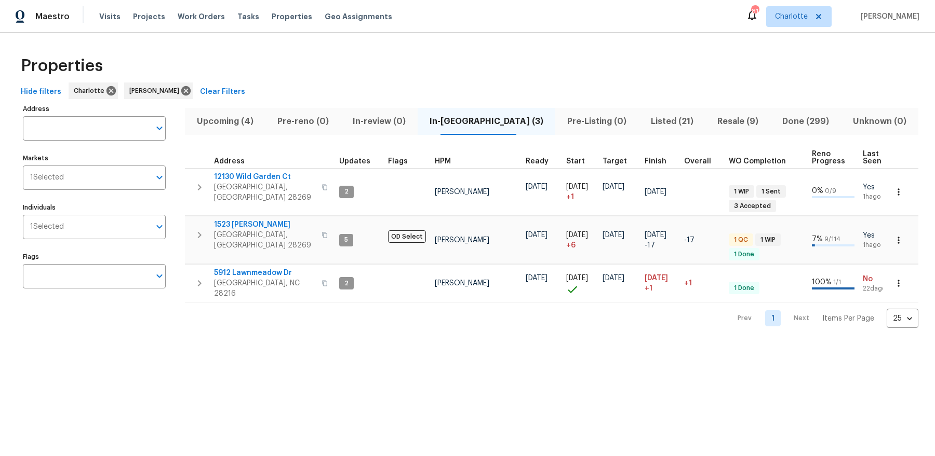 The image size is (935, 456). I want to click on span: Resale (9), so click(737, 122).